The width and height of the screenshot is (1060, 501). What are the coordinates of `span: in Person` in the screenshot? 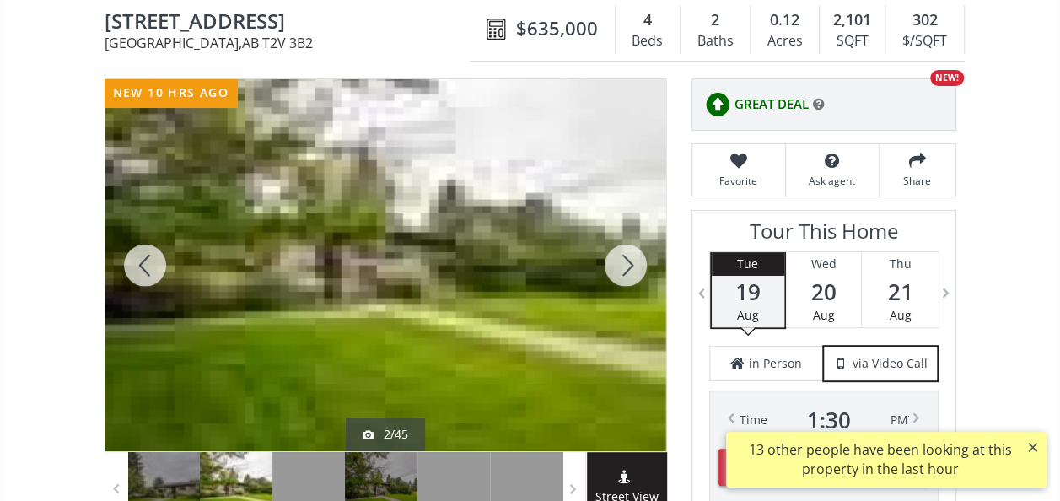 It's located at (775, 363).